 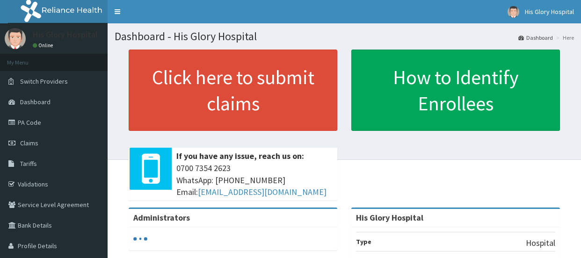 What do you see at coordinates (535, 37) in the screenshot?
I see `a: Dashboard` at bounding box center [535, 37].